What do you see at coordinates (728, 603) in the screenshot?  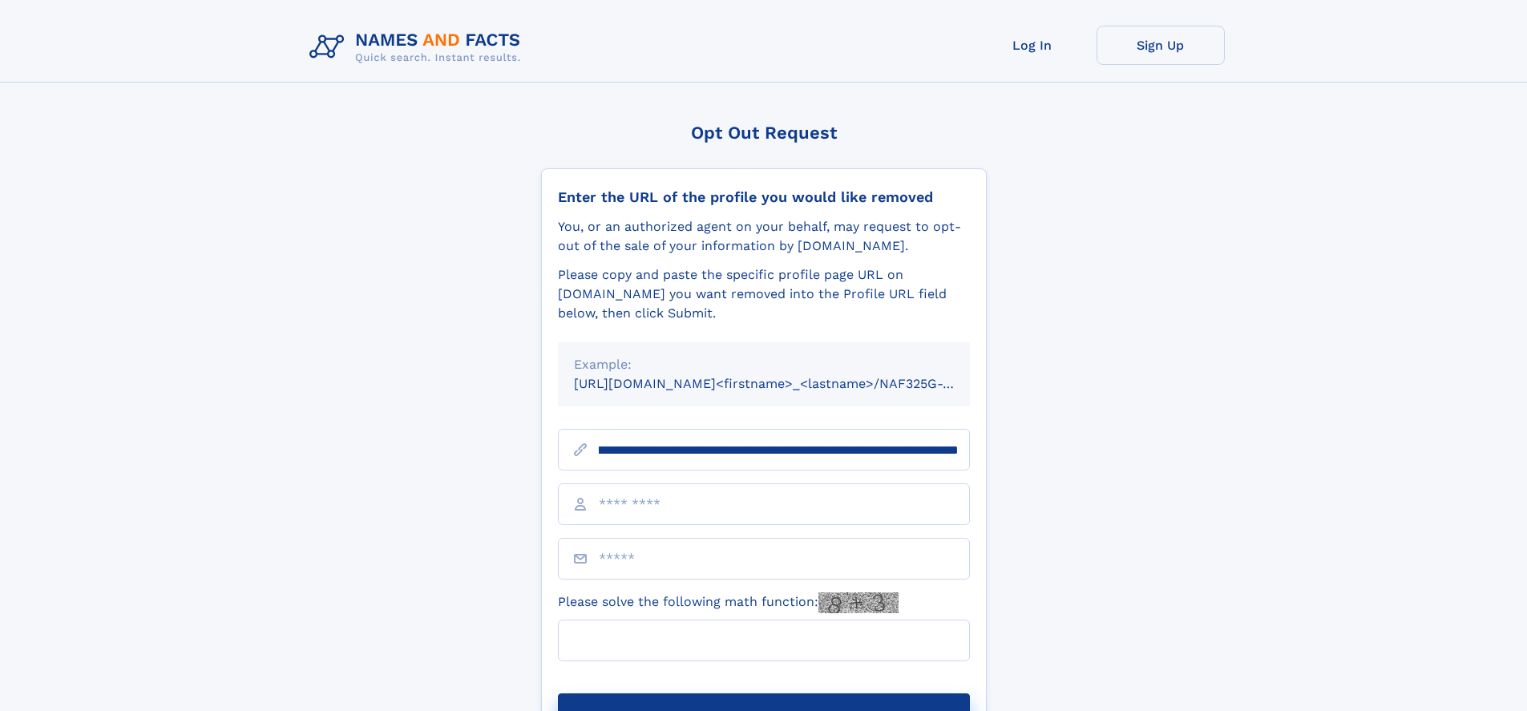 I see `label: Please solve the following math function:` at bounding box center [728, 603].